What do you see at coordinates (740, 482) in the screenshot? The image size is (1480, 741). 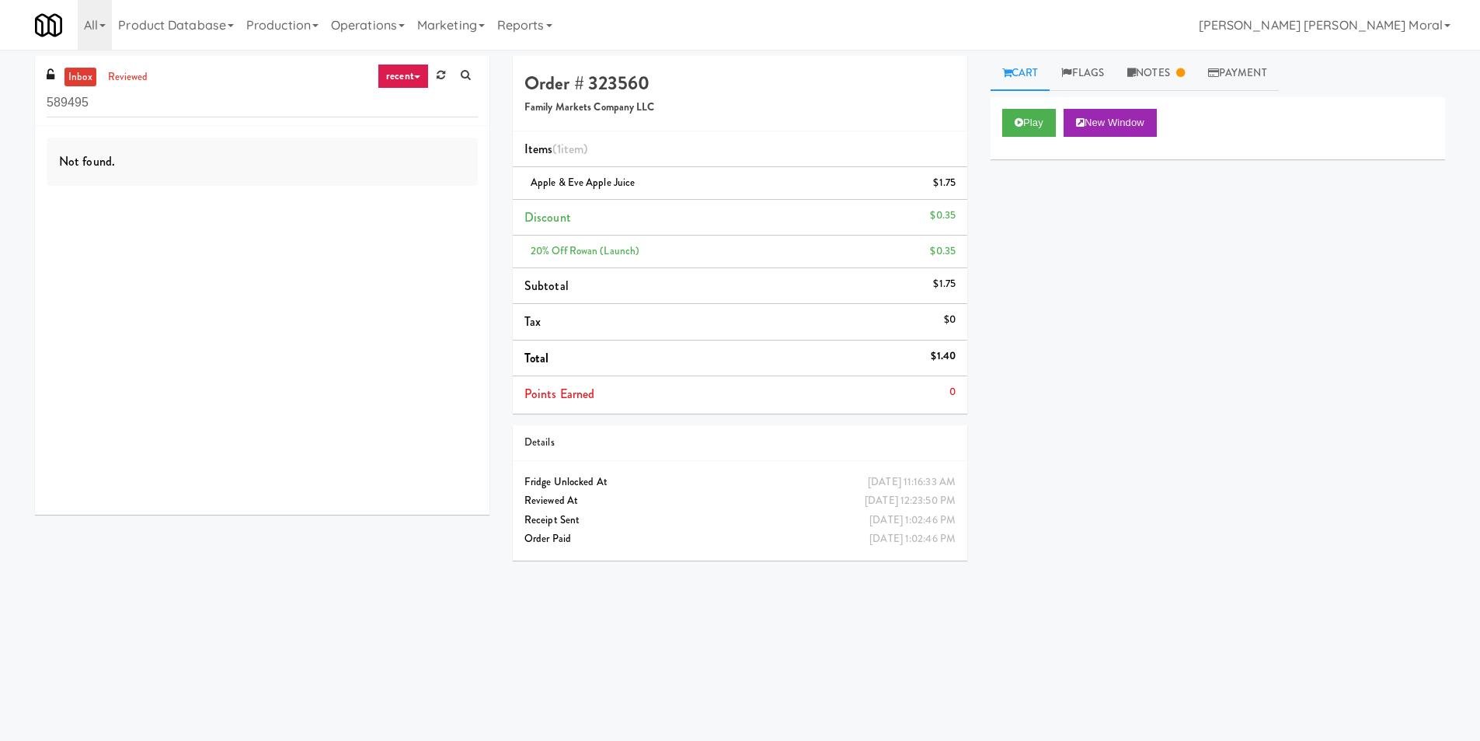 I see `div: Fridge Unlocked At` at bounding box center [740, 482].